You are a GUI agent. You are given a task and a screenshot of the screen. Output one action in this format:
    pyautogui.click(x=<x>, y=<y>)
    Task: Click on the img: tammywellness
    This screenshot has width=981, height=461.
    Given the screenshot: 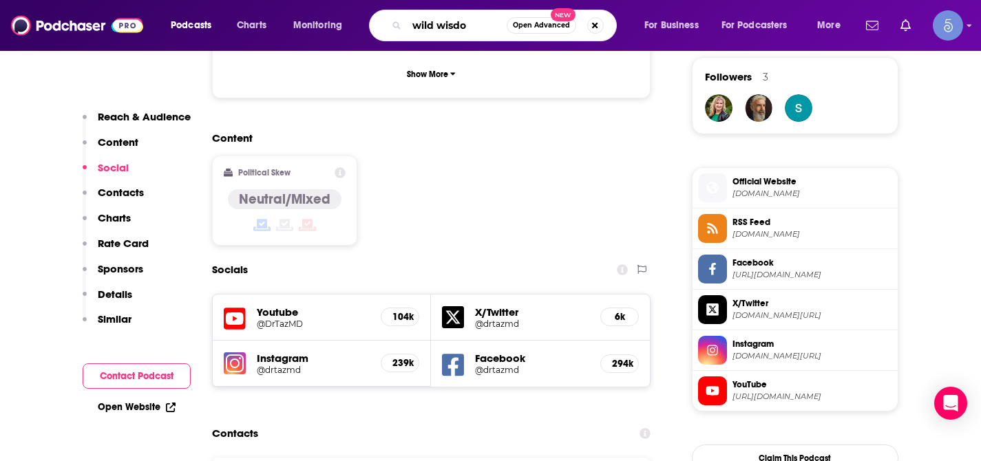 What is the action you would take?
    pyautogui.click(x=718, y=108)
    